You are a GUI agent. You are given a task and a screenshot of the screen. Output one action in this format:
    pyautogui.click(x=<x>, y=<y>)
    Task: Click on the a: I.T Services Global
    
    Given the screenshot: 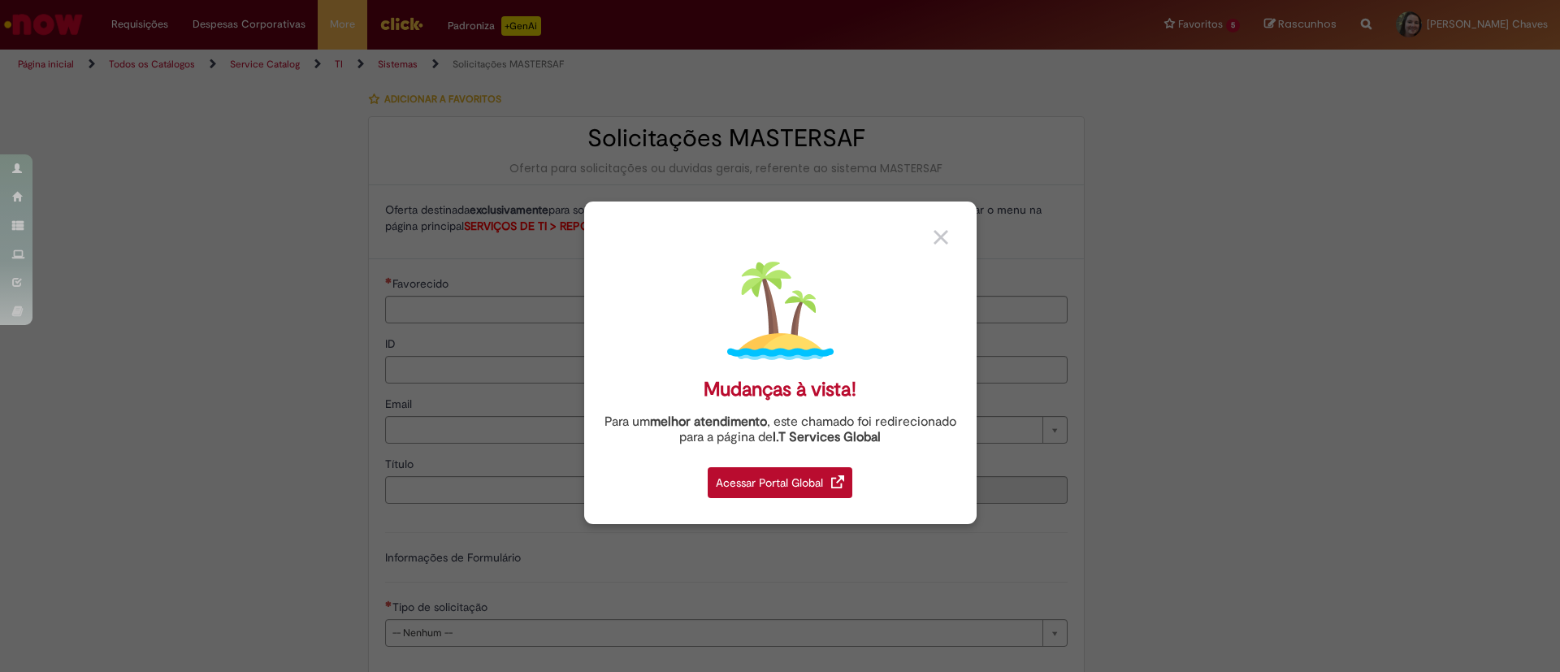 What is the action you would take?
    pyautogui.click(x=826, y=432)
    